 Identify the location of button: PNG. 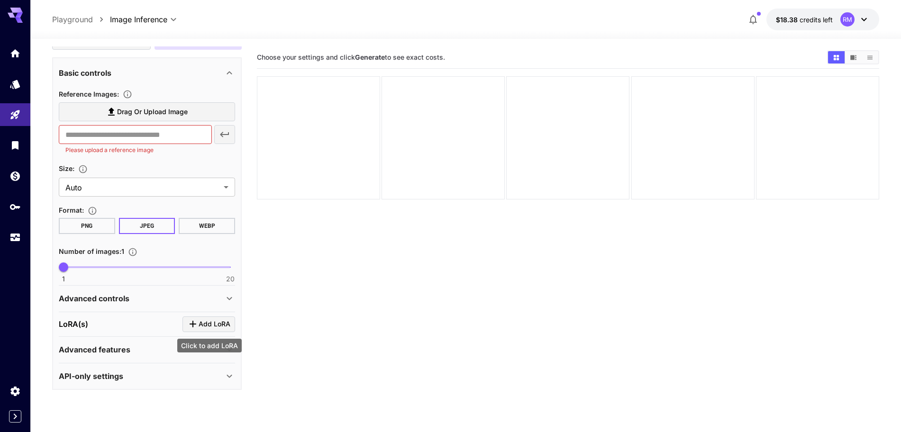
(87, 226).